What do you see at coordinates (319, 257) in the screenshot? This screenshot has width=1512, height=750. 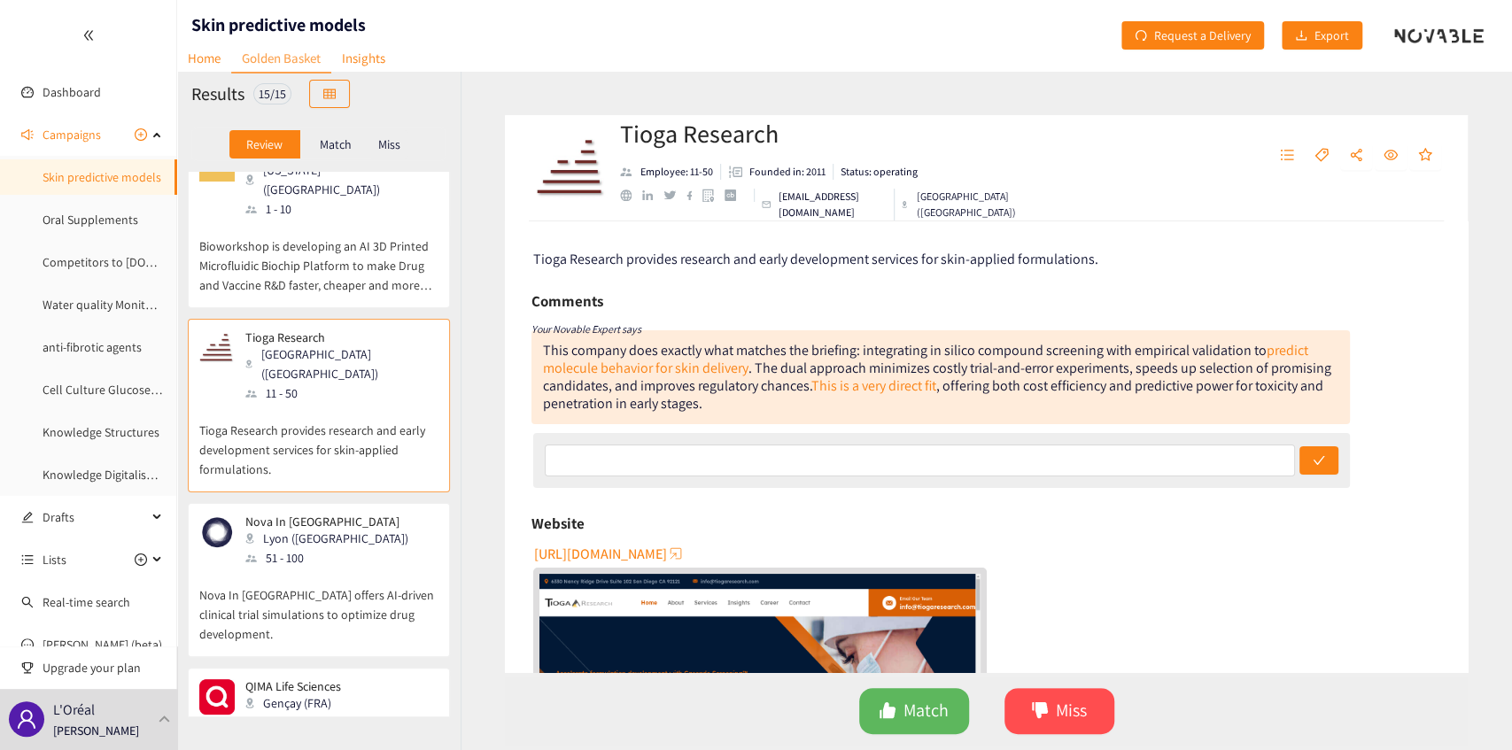 I see `p: Bioworkshop is developing an AI 3D Printed Microfluidic Biochip Platform to make Drug and Vaccine...` at bounding box center [319, 257].